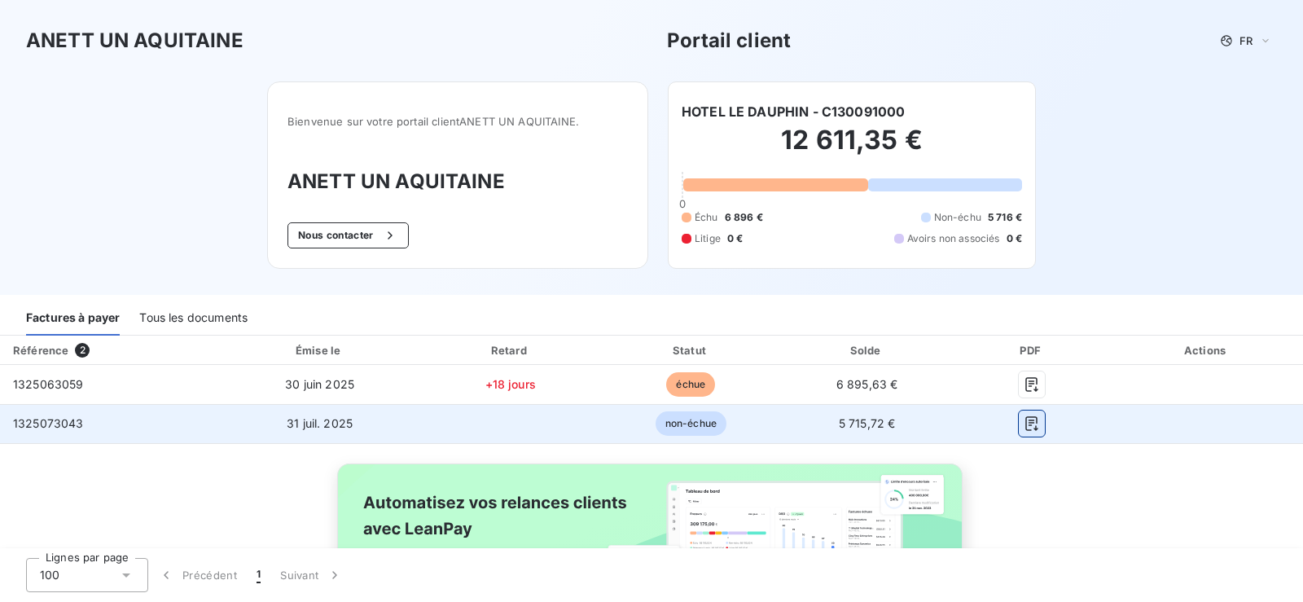 The width and height of the screenshot is (1303, 602). I want to click on span: Échu, so click(706, 217).